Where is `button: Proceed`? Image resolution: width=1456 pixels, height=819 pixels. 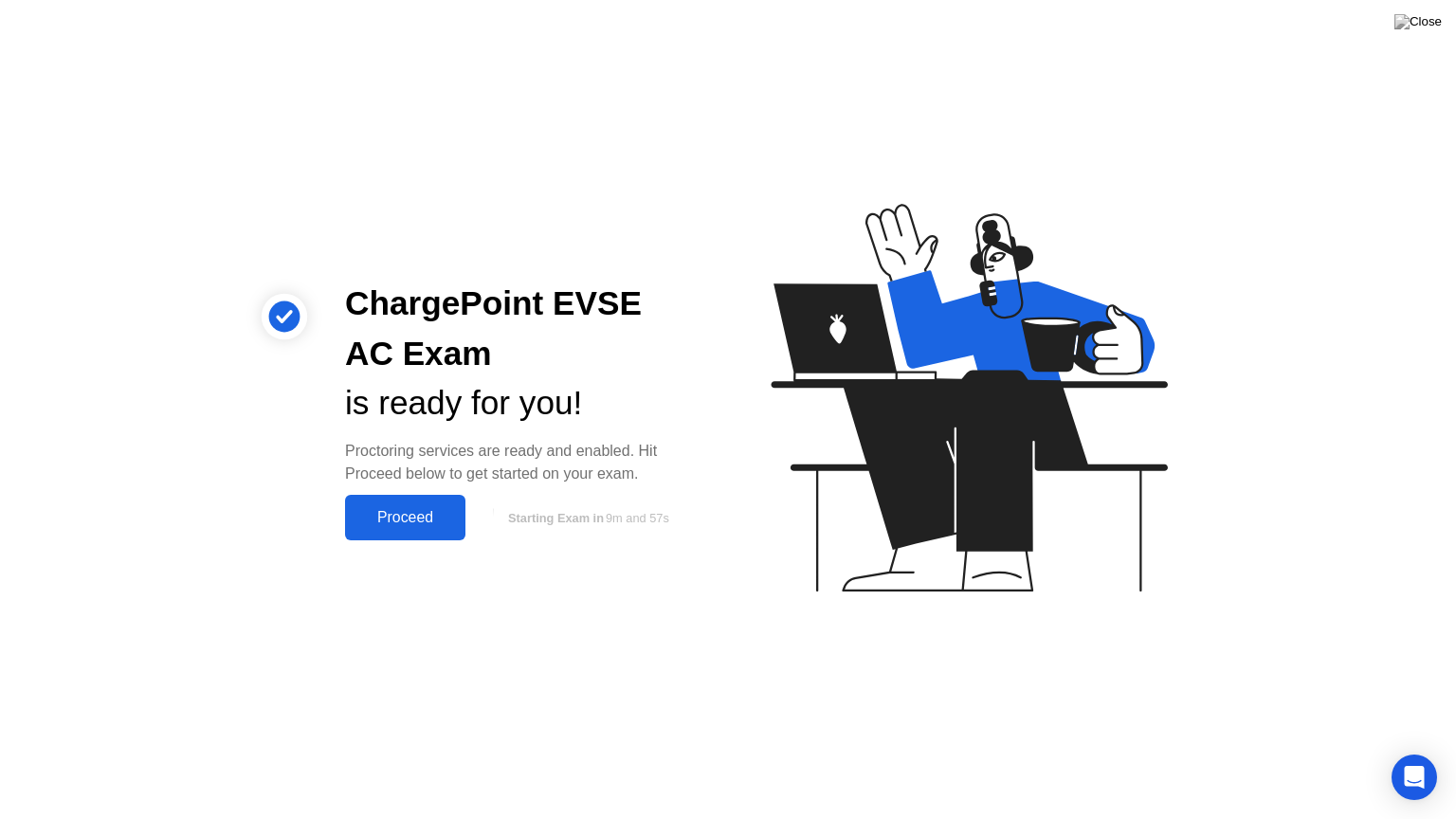
button: Proceed is located at coordinates (405, 517).